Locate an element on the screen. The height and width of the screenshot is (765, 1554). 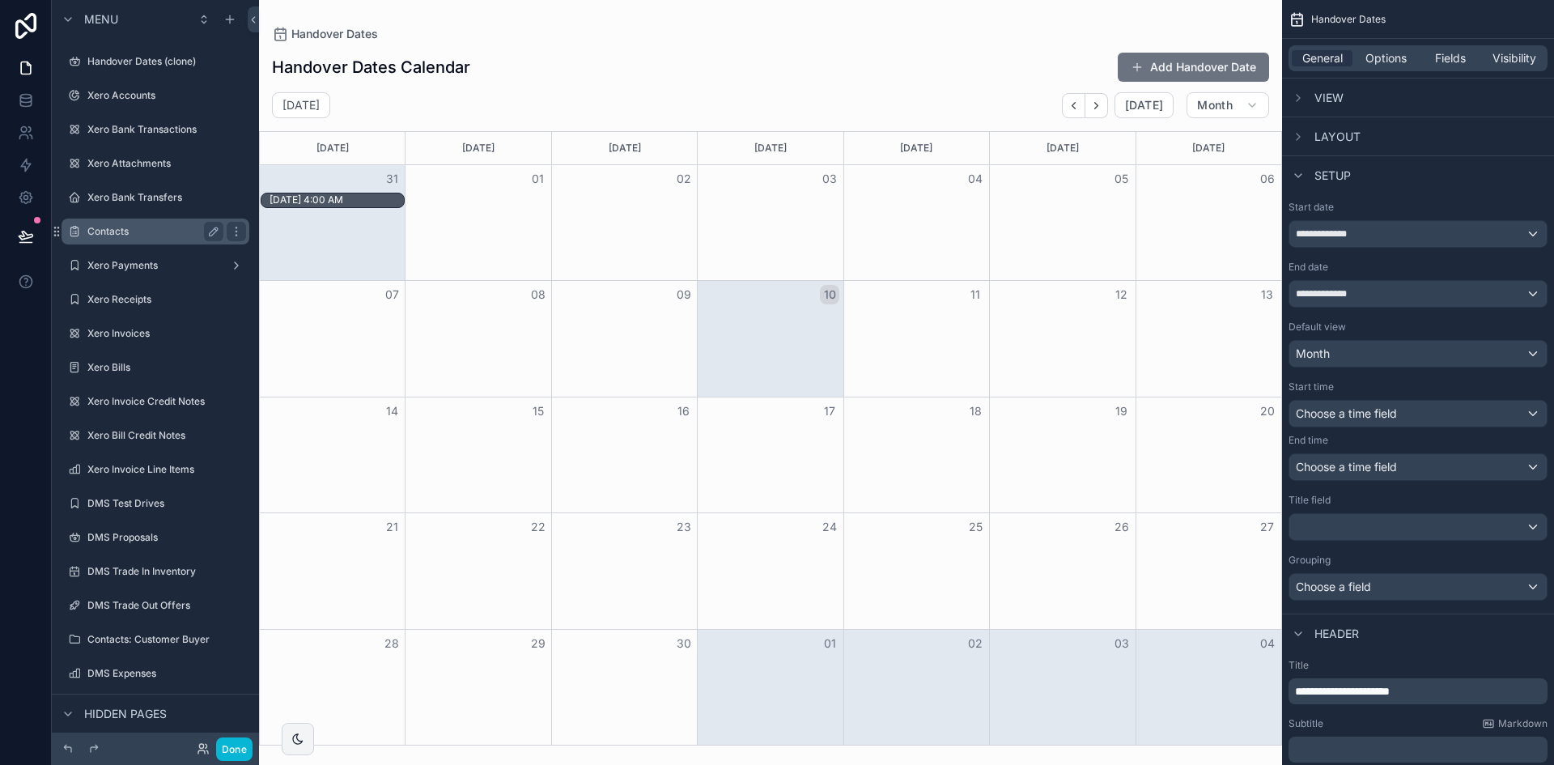
label: Title is located at coordinates (1418, 665).